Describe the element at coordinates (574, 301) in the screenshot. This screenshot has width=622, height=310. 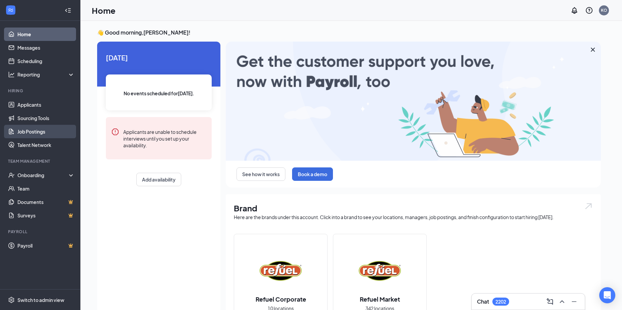
I see `button: Minimize` at that location.